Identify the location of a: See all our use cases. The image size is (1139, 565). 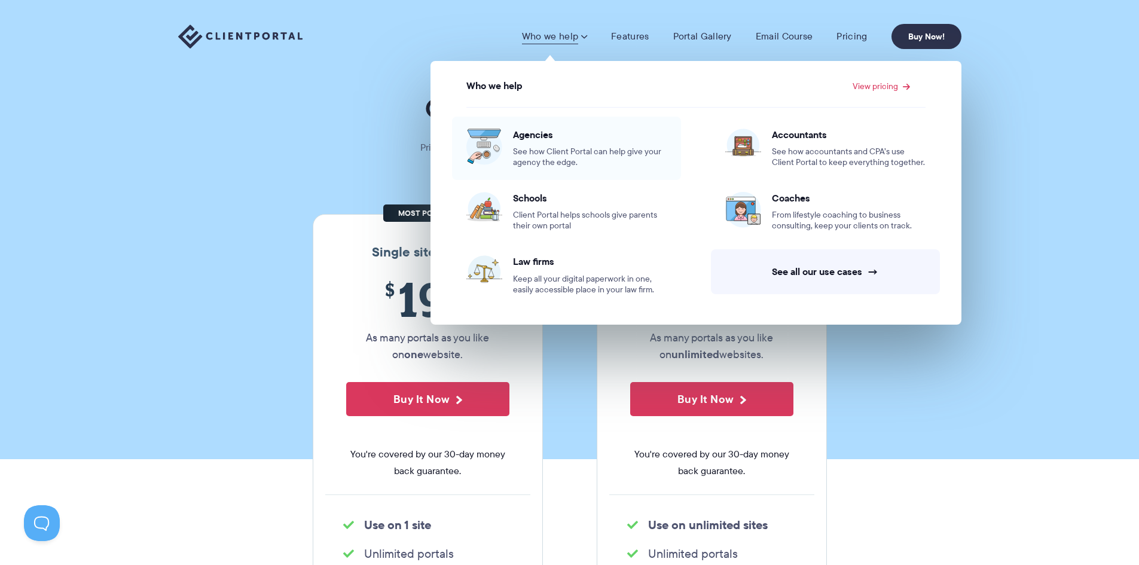
(825, 272).